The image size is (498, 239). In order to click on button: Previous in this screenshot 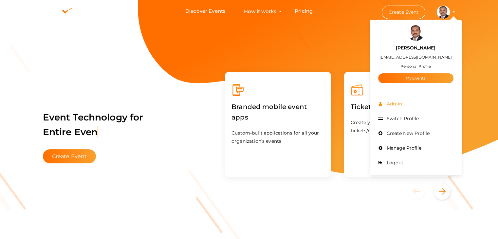, I will do `click(420, 192)`.